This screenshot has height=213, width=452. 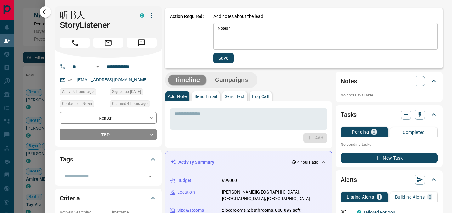 What do you see at coordinates (108, 198) in the screenshot?
I see `div: Criteria` at bounding box center [108, 198].